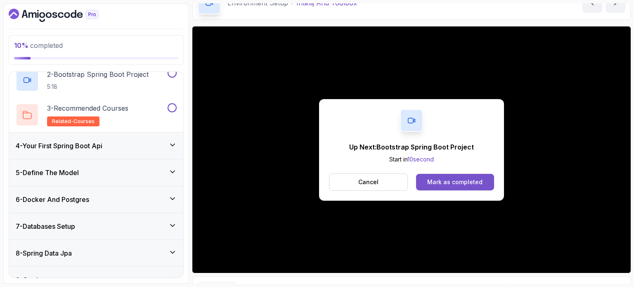 The width and height of the screenshot is (634, 287). What do you see at coordinates (45, 226) in the screenshot?
I see `h3: 7 - Databases Setup` at bounding box center [45, 226].